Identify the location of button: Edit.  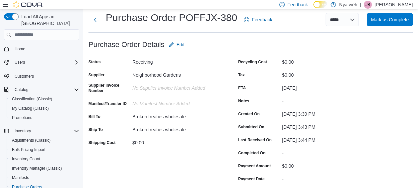
(177, 45).